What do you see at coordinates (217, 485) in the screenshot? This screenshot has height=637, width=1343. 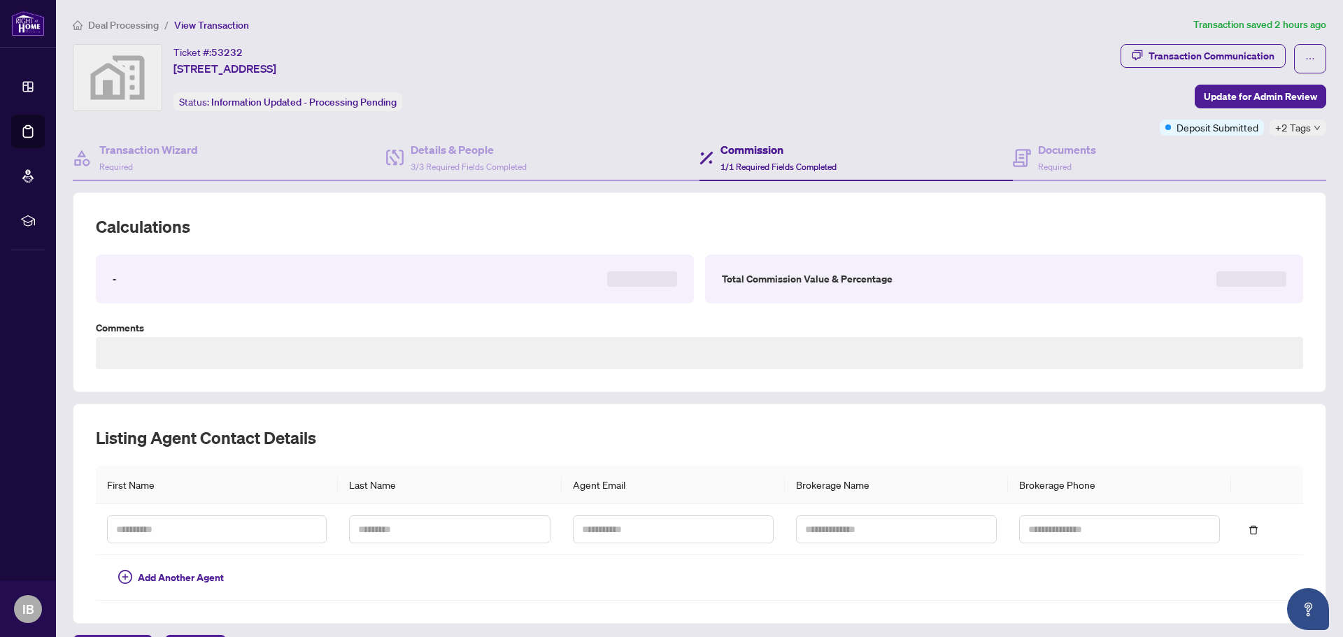 I see `th: First Name` at bounding box center [217, 485].